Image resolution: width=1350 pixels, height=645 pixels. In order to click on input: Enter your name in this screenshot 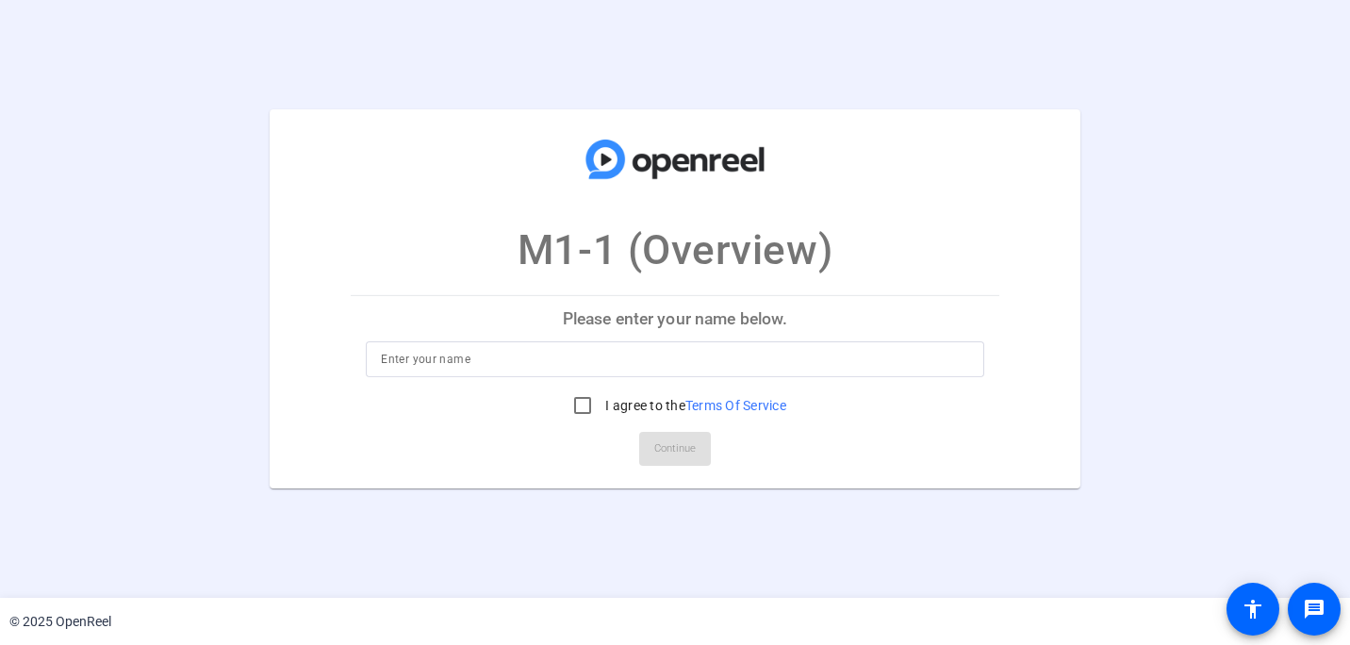, I will do `click(674, 359)`.